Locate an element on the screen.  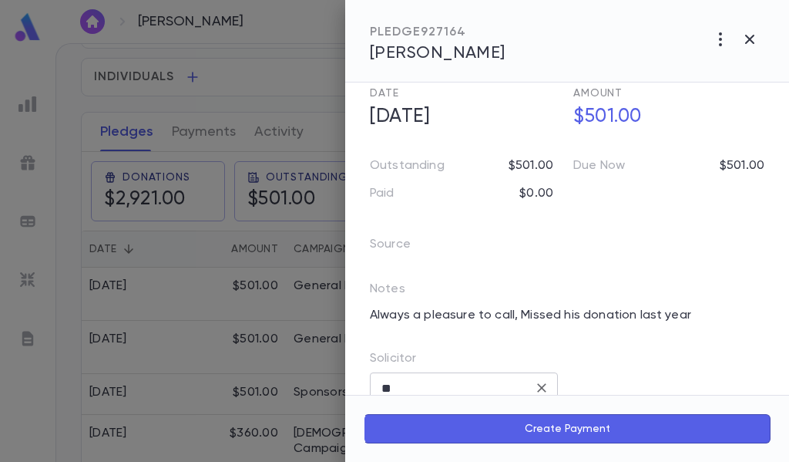
p: Source is located at coordinates (402, 247).